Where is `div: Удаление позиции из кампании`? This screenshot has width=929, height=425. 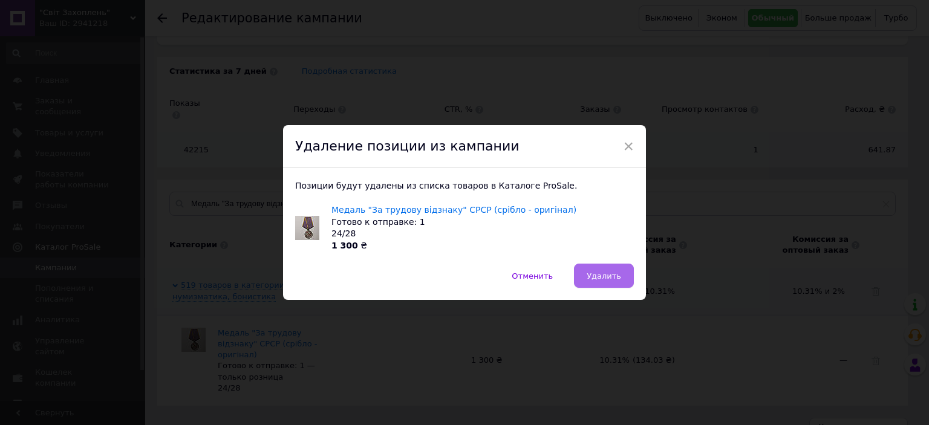
div: Удаление позиции из кампании is located at coordinates (464, 147).